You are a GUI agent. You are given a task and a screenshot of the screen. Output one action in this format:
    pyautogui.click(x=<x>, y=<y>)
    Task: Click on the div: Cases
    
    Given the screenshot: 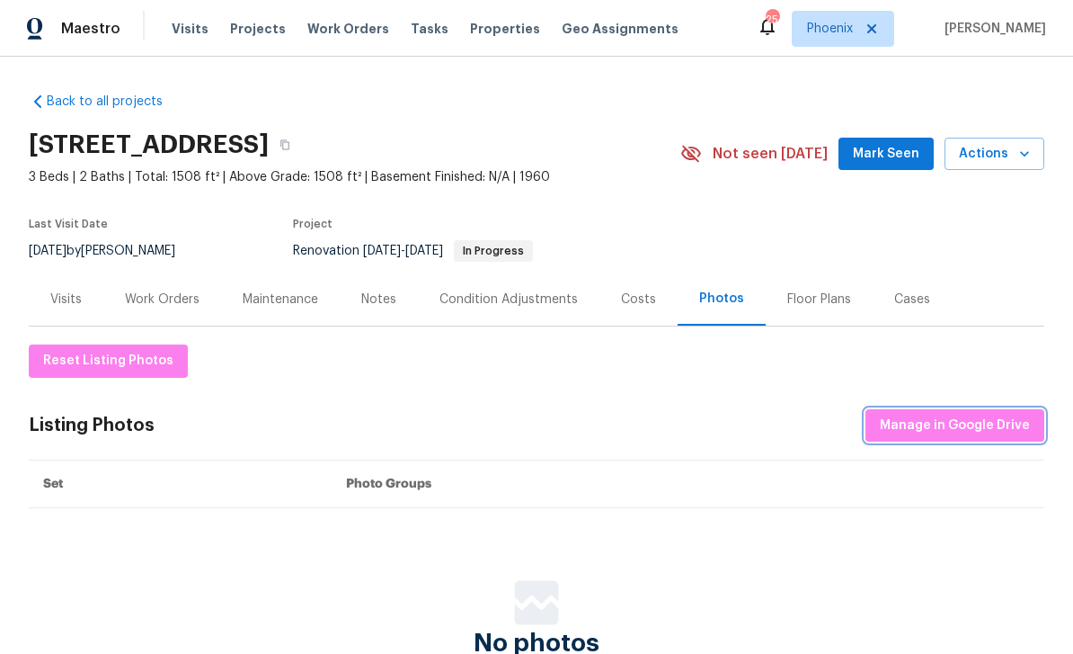 What is the action you would take?
    pyautogui.click(x=913, y=299)
    